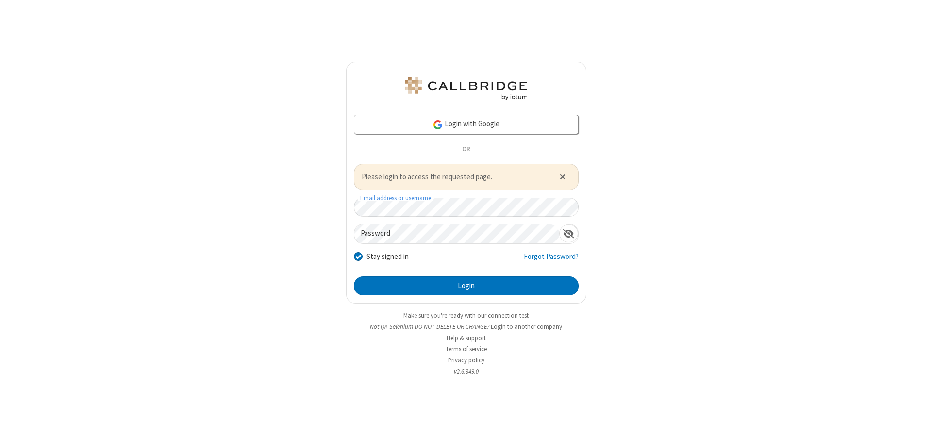 This screenshot has height=445, width=932. I want to click on a: Login with Google, so click(466, 124).